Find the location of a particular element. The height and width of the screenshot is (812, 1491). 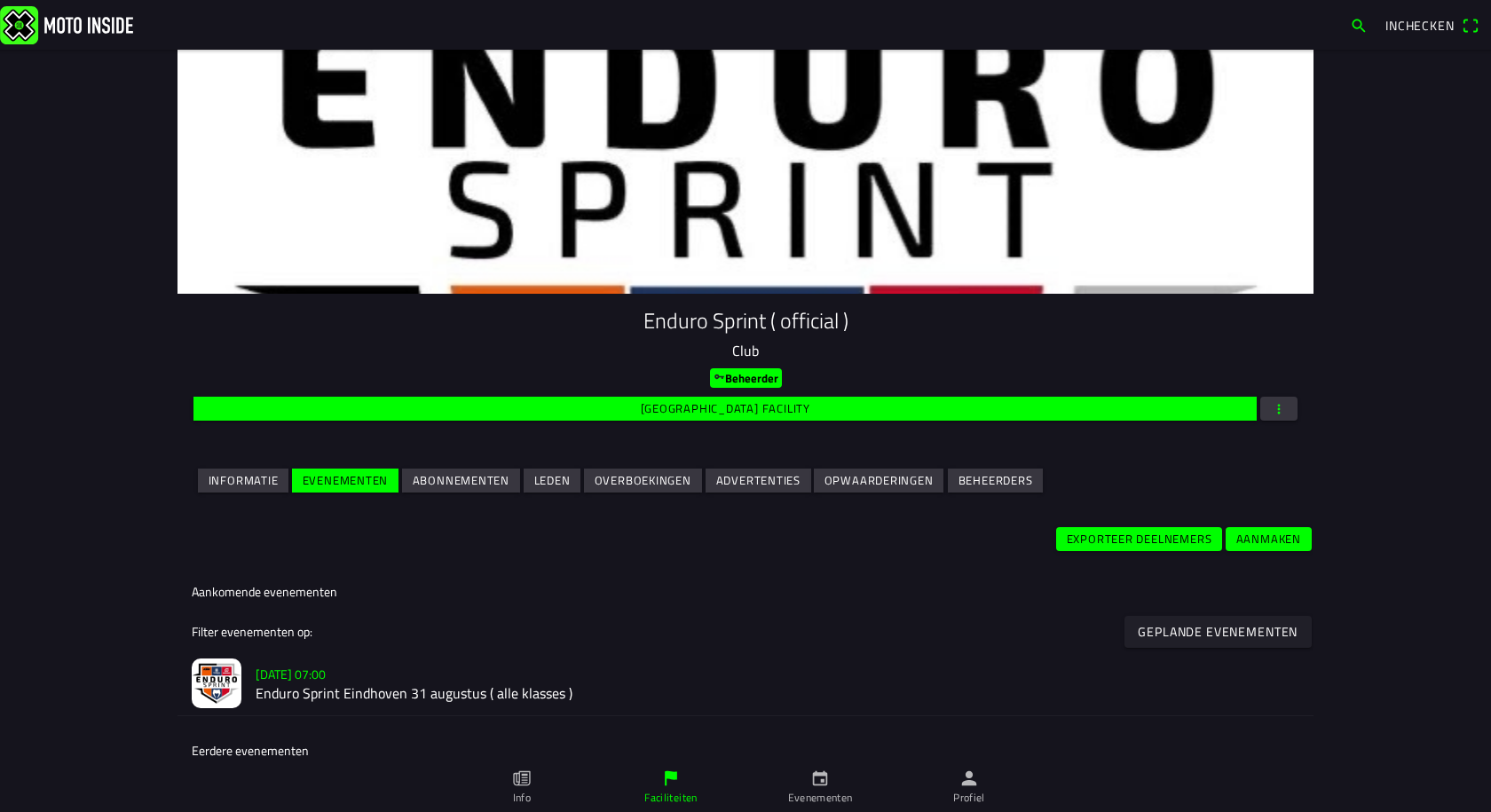

ion-text: Geplande evenementen is located at coordinates (1219, 631).